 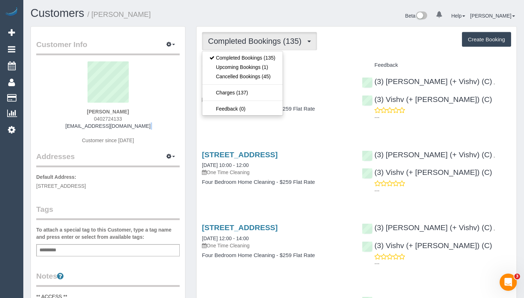 I want to click on button: Completed Bookings (135), so click(x=259, y=41).